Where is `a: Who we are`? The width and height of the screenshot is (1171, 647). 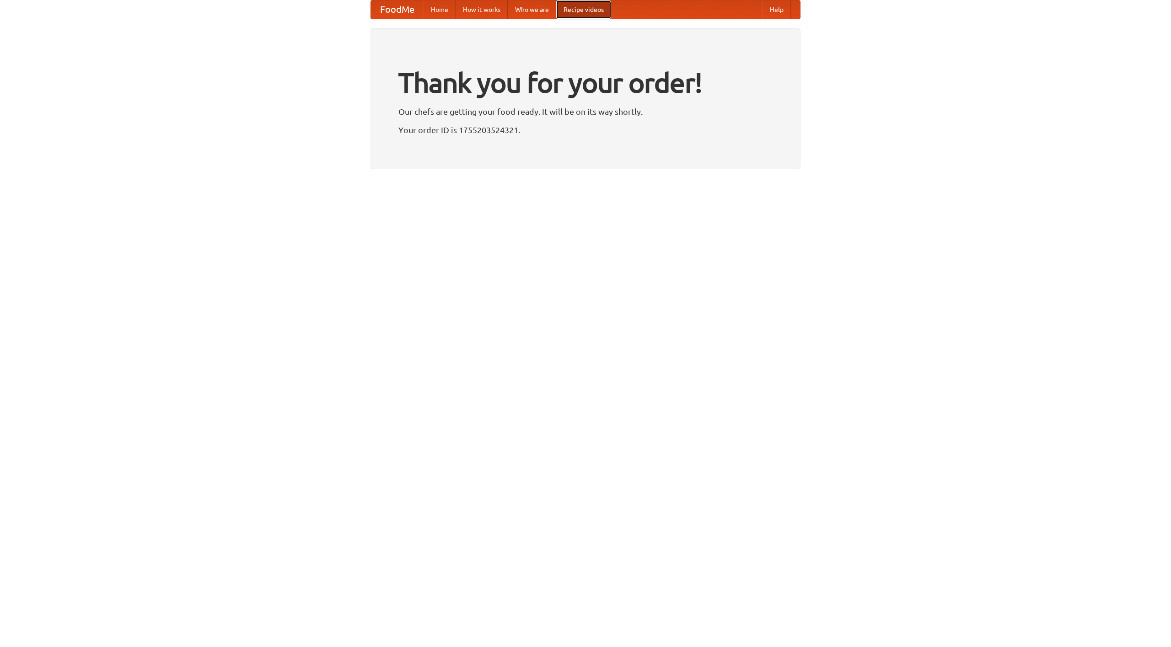
a: Who we are is located at coordinates (532, 10).